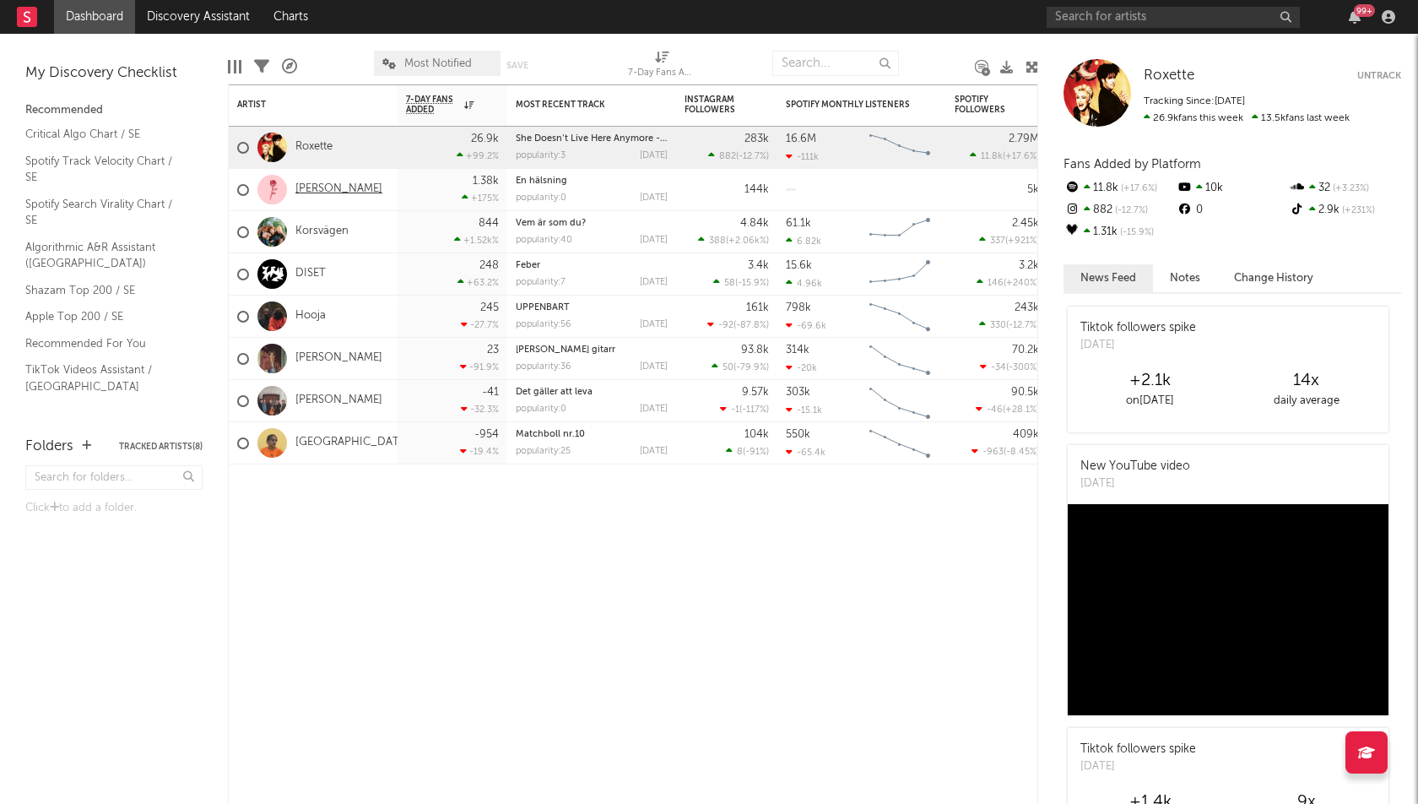 This screenshot has height=804, width=1418. Describe the element at coordinates (1345, 188) in the screenshot. I see `div: 32` at that location.